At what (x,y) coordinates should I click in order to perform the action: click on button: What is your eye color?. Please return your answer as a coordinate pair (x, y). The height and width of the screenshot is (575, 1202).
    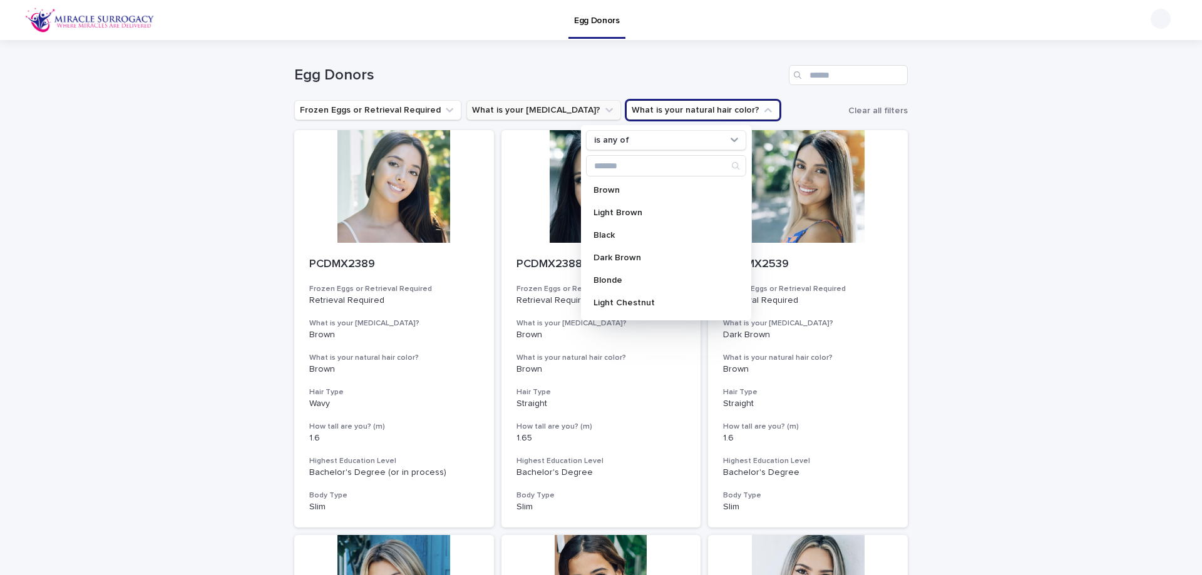
    Looking at the image, I should click on (543, 110).